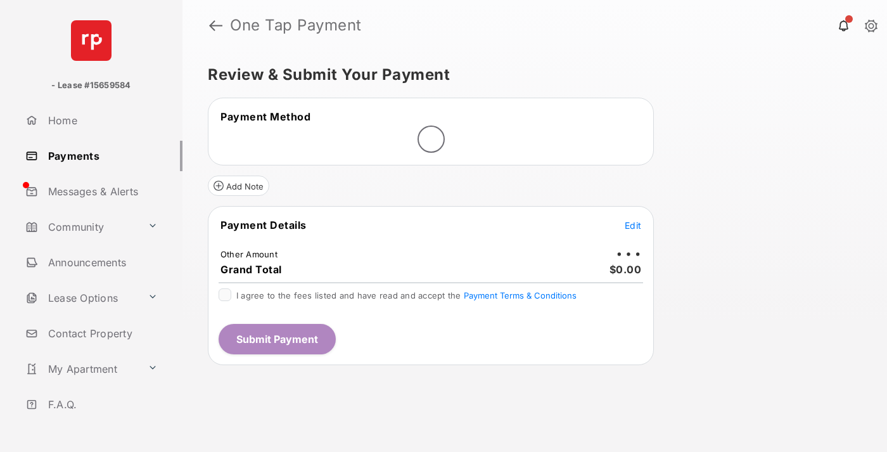 The width and height of the screenshot is (887, 452). What do you see at coordinates (633, 225) in the screenshot?
I see `button: Edit` at bounding box center [633, 225].